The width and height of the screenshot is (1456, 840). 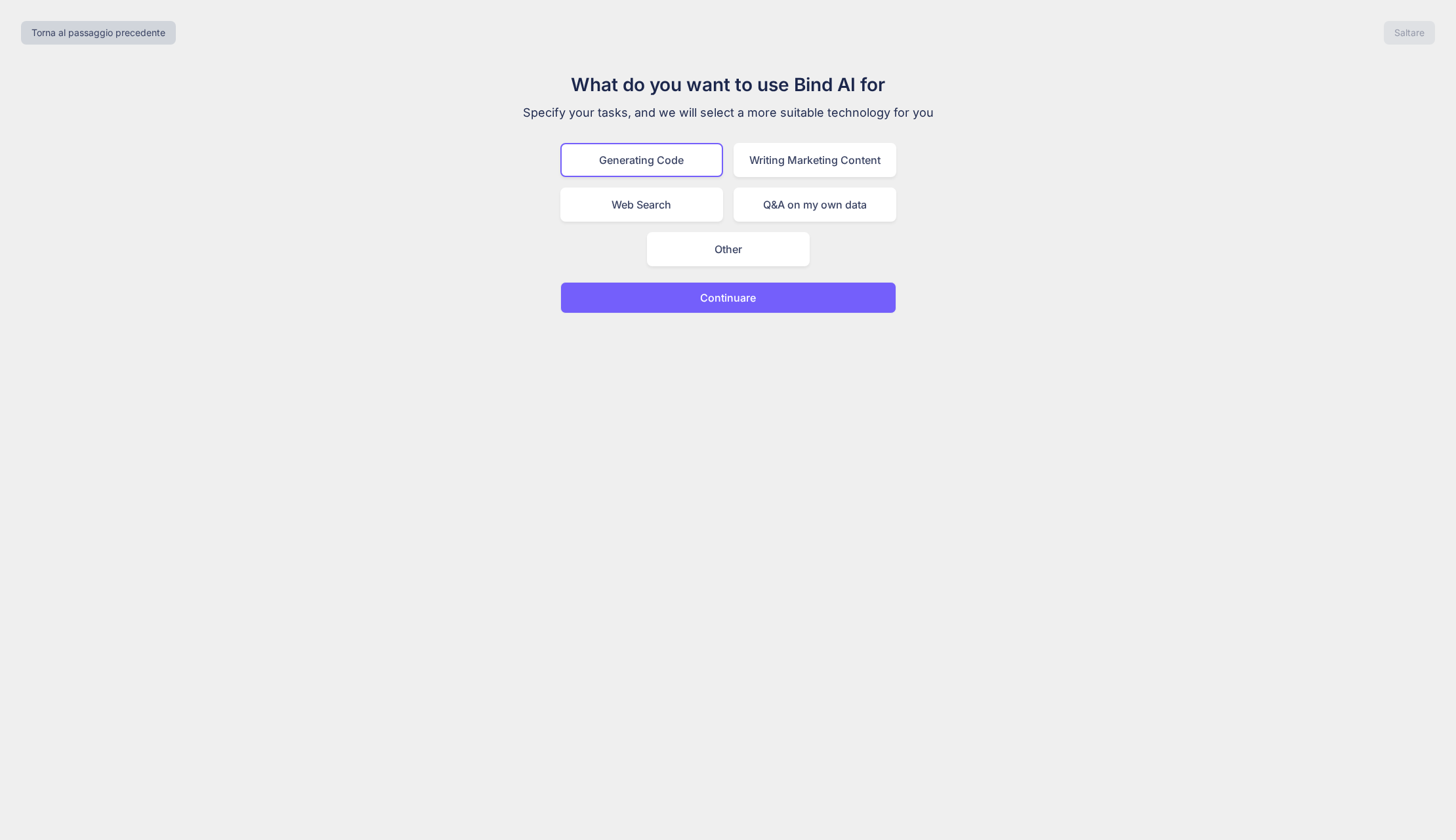 I want to click on div: Generating Code, so click(x=641, y=159).